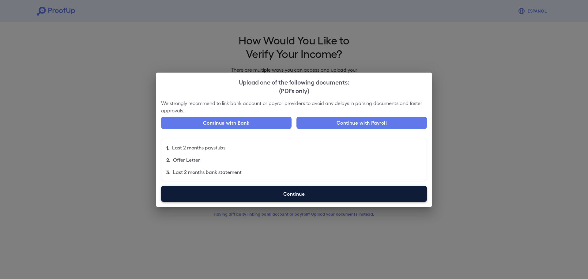 The height and width of the screenshot is (279, 588). What do you see at coordinates (362, 123) in the screenshot?
I see `button: Continue with Payroll` at bounding box center [362, 123].